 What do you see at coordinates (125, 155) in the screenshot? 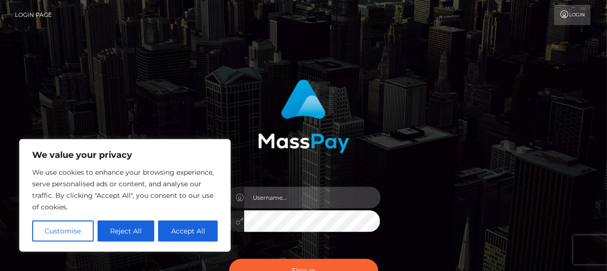
I see `p: We value your privacy` at bounding box center [125, 155].